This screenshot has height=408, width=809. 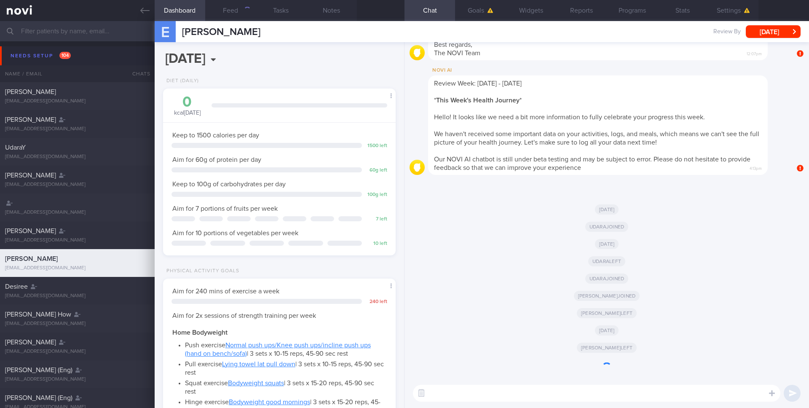 I want to click on div: 10 left, so click(x=377, y=244).